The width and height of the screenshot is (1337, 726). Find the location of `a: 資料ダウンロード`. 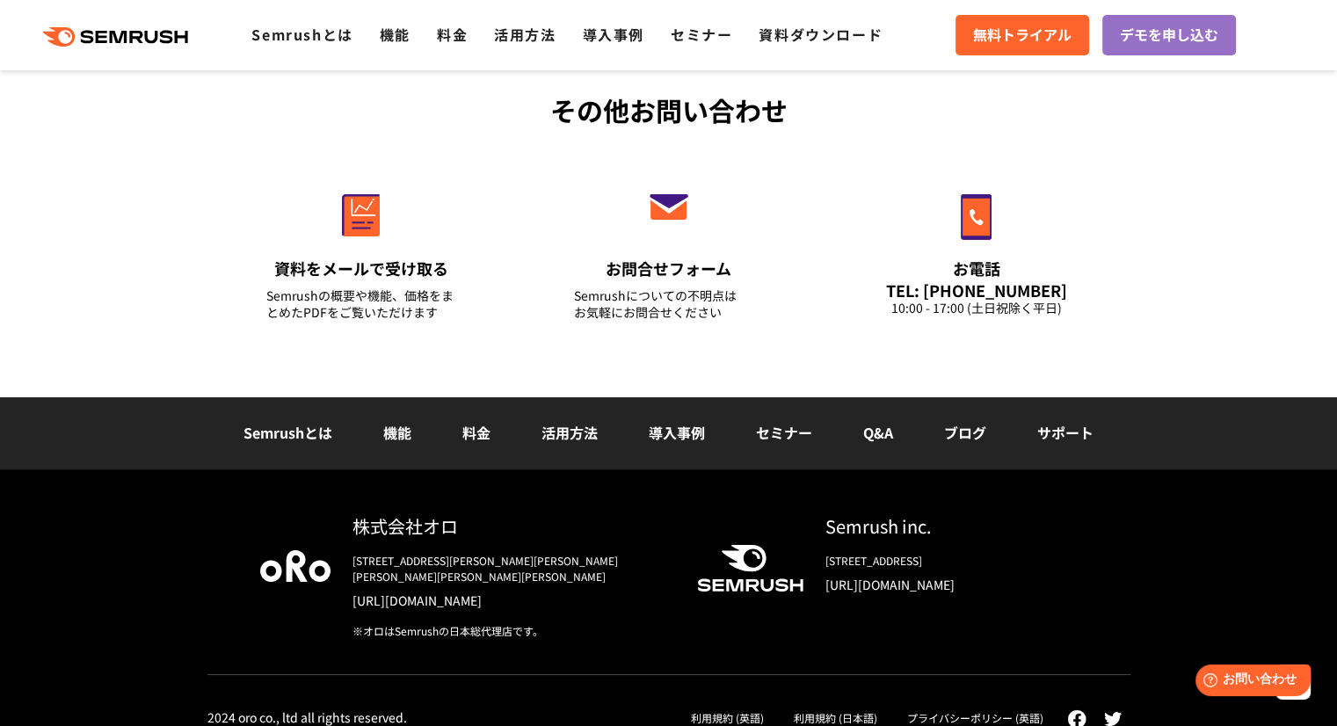

a: 資料ダウンロード is located at coordinates (820, 34).